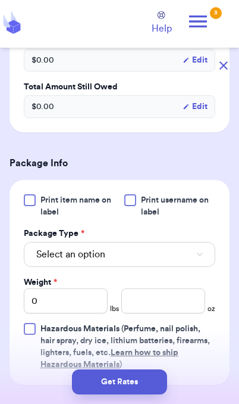  Describe the element at coordinates (178, 206) in the screenshot. I see `span: Print username on label` at that location.